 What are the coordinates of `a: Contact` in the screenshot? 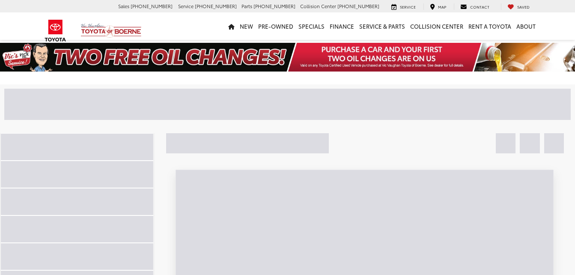 It's located at (475, 7).